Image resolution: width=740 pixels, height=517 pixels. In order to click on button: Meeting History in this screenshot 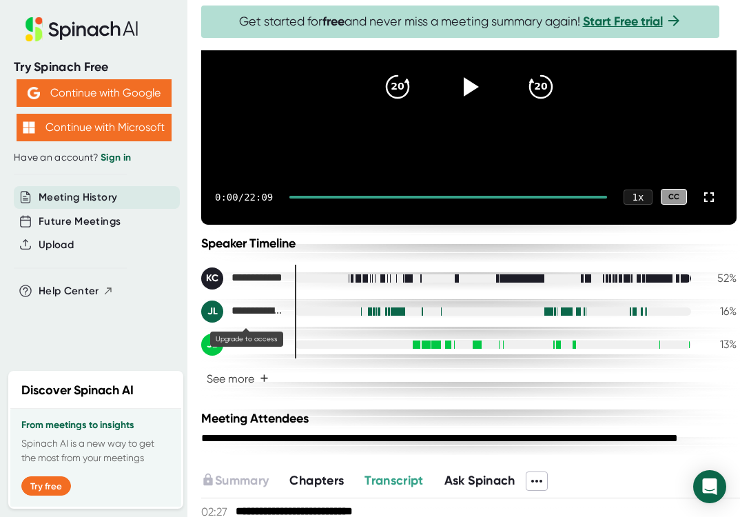, I will do `click(78, 197)`.